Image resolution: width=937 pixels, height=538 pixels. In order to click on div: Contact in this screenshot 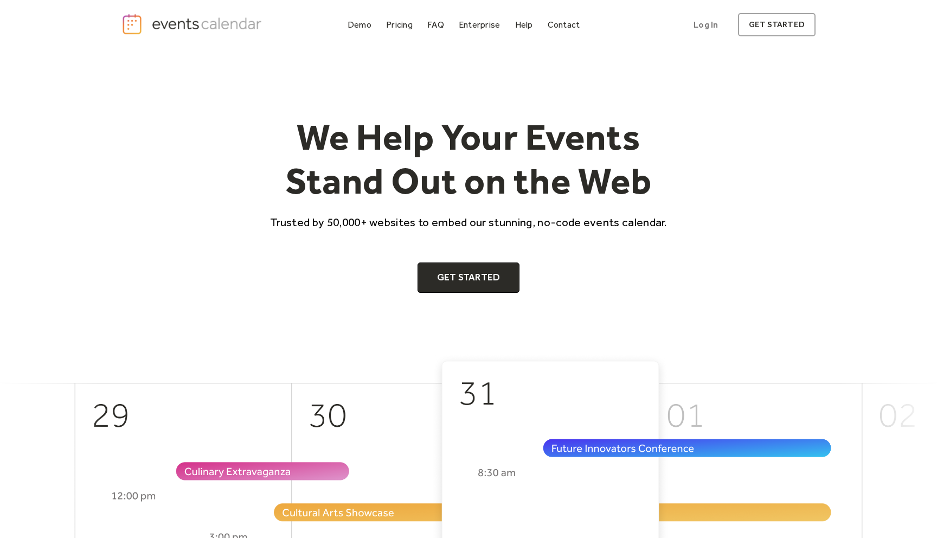, I will do `click(564, 24)`.